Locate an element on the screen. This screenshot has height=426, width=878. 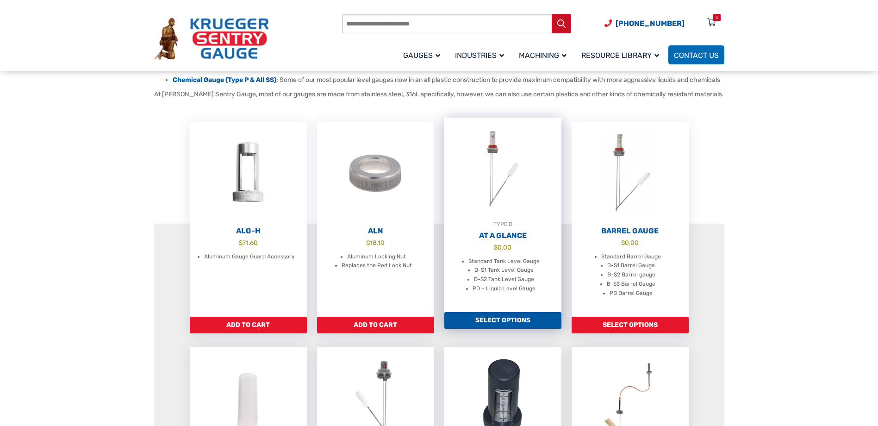
a: Chemical Gauge (Type P & All SS) is located at coordinates (225, 80).